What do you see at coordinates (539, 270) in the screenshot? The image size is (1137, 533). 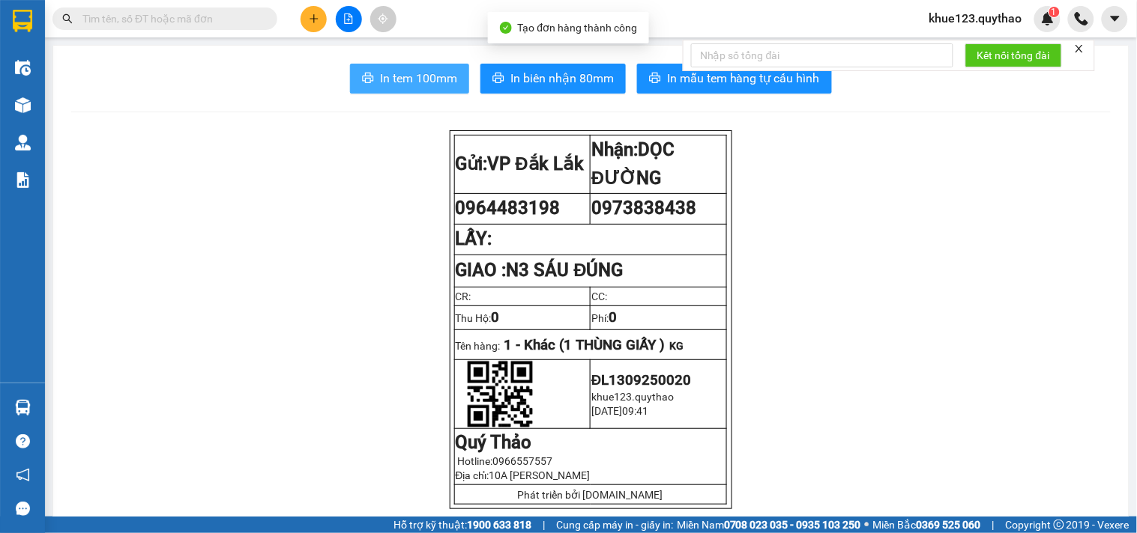 I see `strong: GIAO :` at bounding box center [539, 270].